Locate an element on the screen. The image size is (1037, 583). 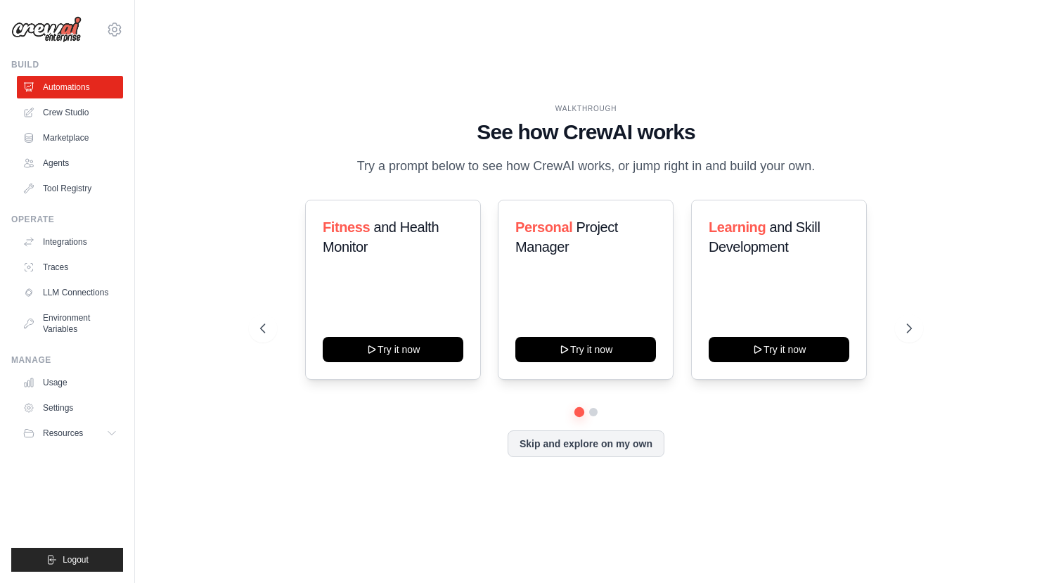
img: Logo is located at coordinates (46, 30).